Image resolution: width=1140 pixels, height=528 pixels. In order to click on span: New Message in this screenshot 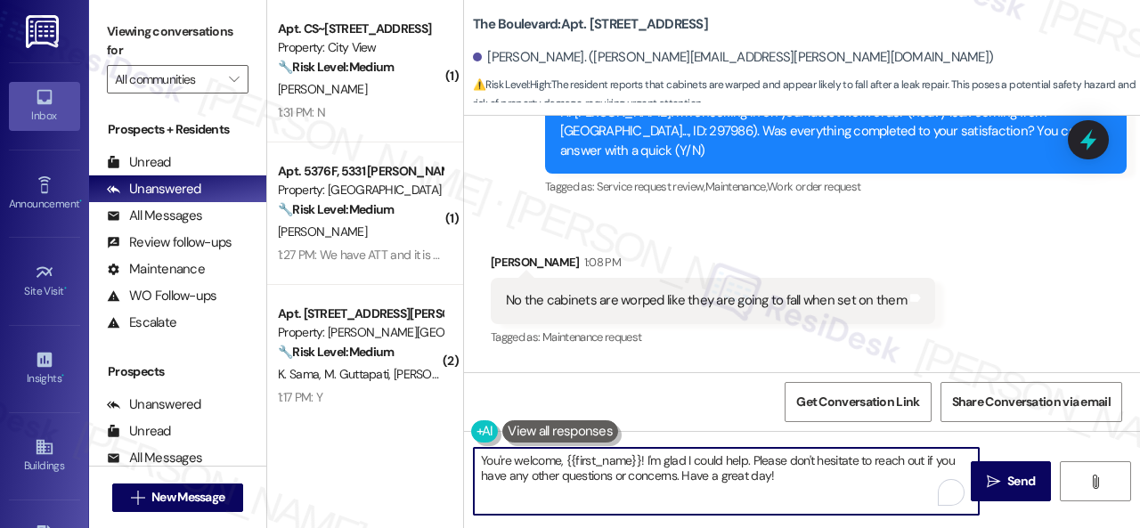, I will do `click(188, 497)`.